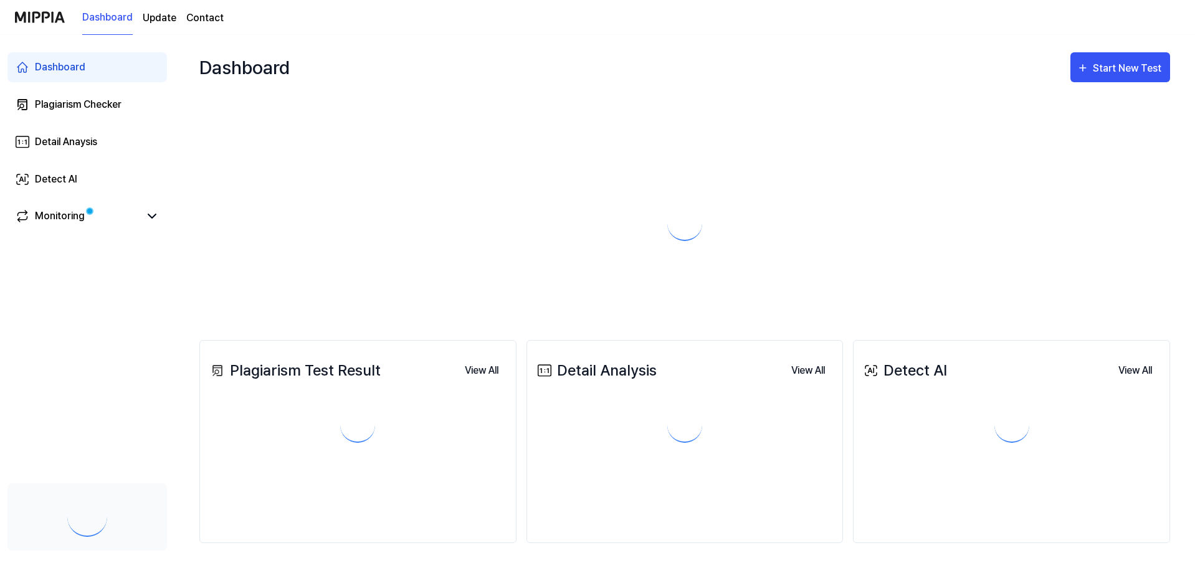  What do you see at coordinates (294, 371) in the screenshot?
I see `div: Plagiarism Test Result` at bounding box center [294, 371].